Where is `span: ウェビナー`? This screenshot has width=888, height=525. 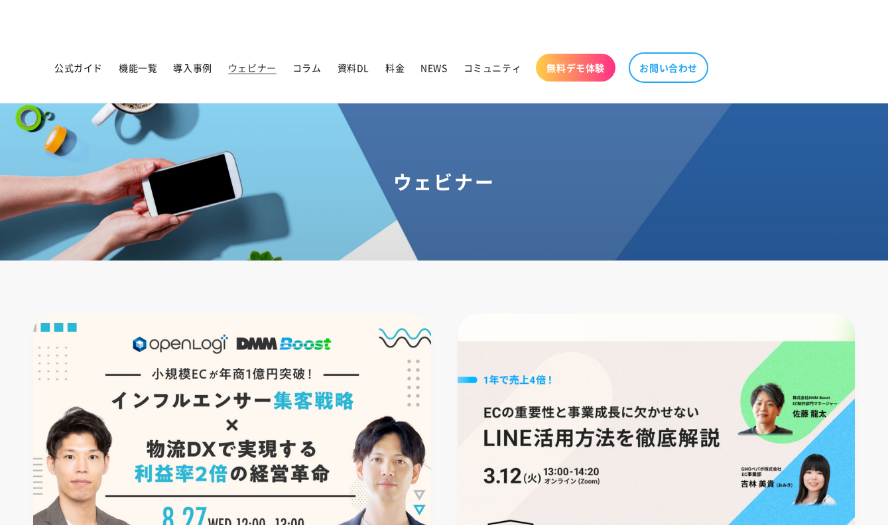 span: ウェビナー is located at coordinates (252, 68).